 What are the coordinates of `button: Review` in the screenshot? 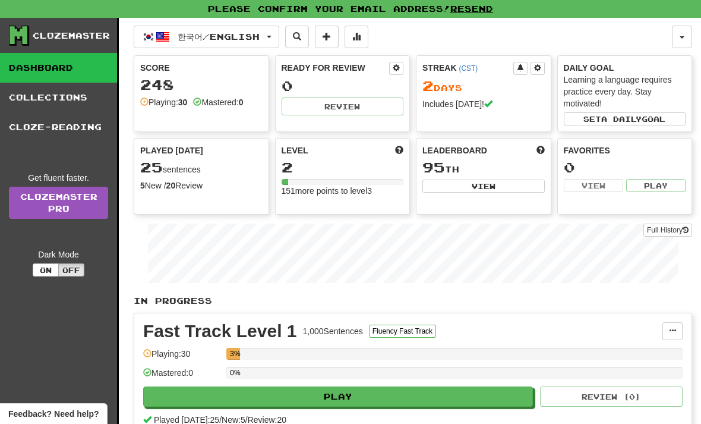 It's located at (343, 106).